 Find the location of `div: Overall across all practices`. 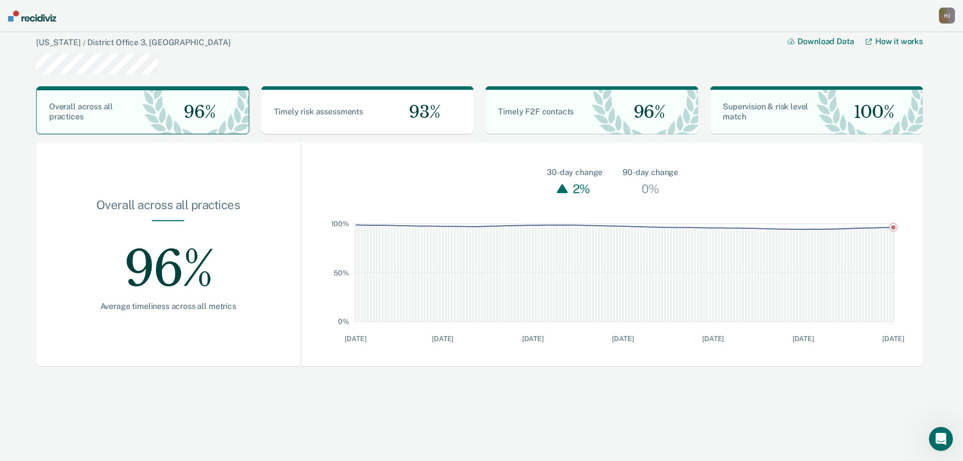

div: Overall across all practices is located at coordinates (168, 209).